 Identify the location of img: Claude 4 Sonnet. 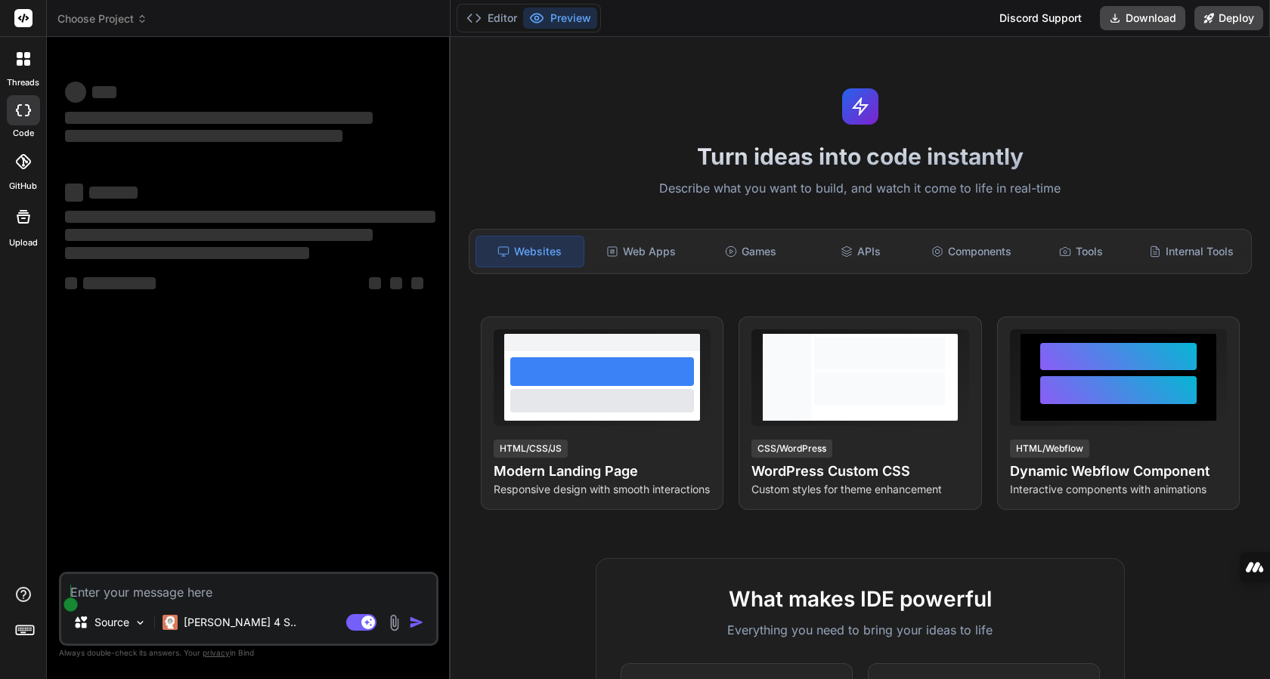
(170, 623).